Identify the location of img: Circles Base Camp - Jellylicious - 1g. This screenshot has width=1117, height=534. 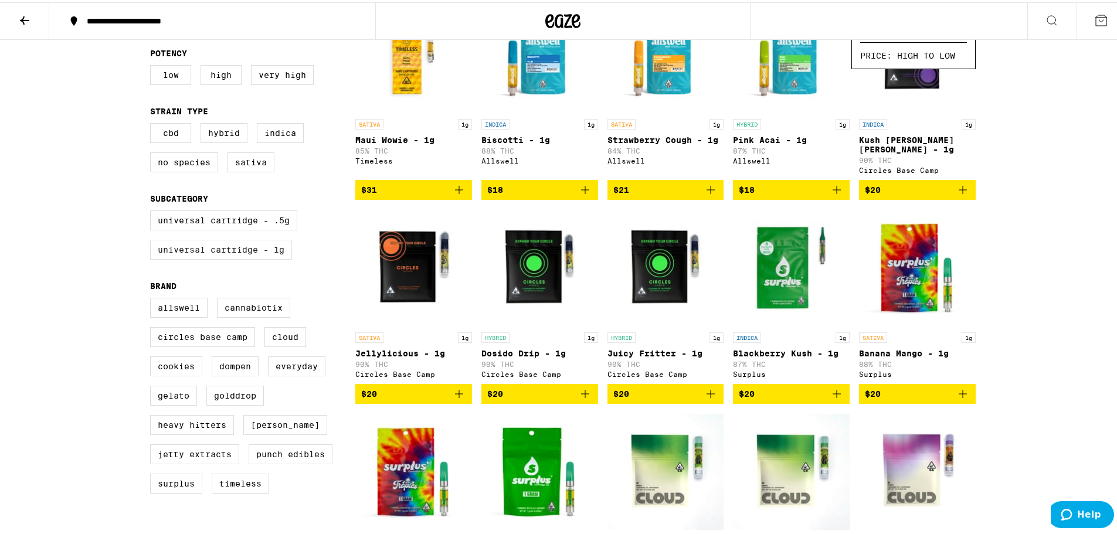
(413, 266).